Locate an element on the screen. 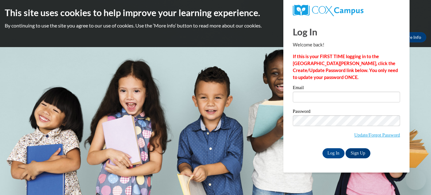 Image resolution: width=431 pixels, height=195 pixels. h1: Log In is located at coordinates (346, 32).